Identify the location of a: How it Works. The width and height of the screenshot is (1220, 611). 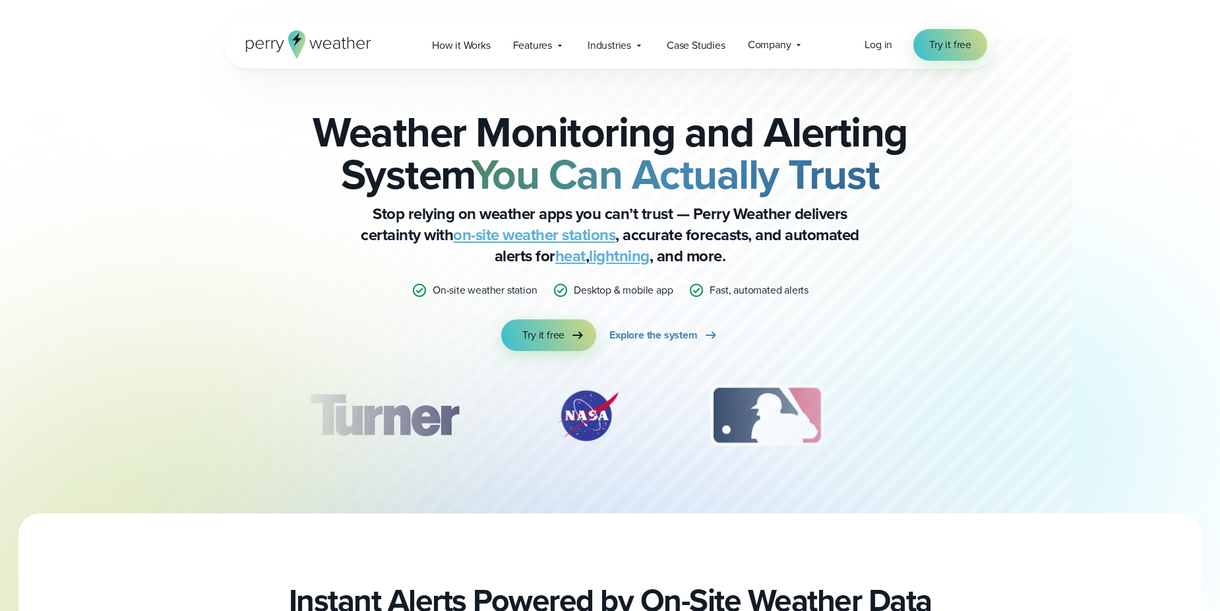
(461, 45).